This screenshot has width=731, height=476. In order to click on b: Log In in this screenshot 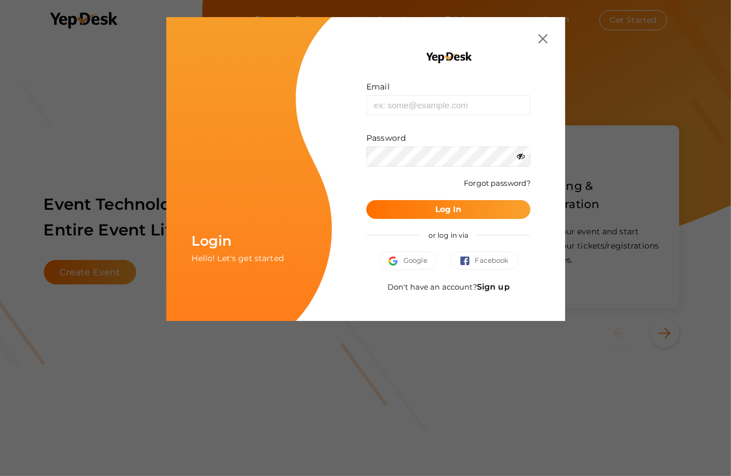, I will do `click(449, 209)`.